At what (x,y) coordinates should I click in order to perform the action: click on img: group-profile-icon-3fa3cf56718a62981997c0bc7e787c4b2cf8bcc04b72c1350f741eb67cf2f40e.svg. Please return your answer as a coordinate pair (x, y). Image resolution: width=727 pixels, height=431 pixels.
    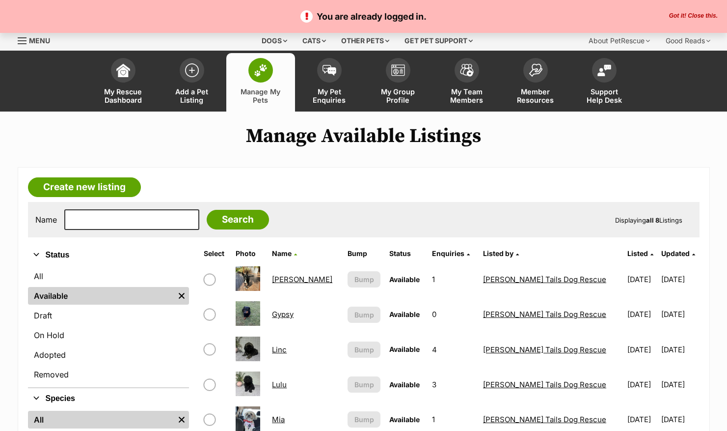
    Looking at the image, I should click on (398, 70).